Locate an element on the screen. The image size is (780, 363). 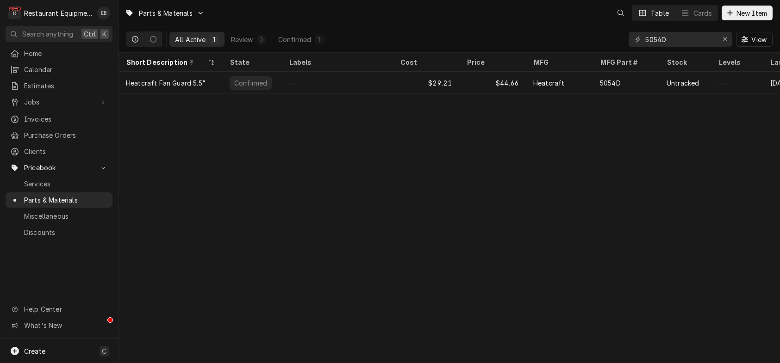
span: Estimates is located at coordinates (66, 86).